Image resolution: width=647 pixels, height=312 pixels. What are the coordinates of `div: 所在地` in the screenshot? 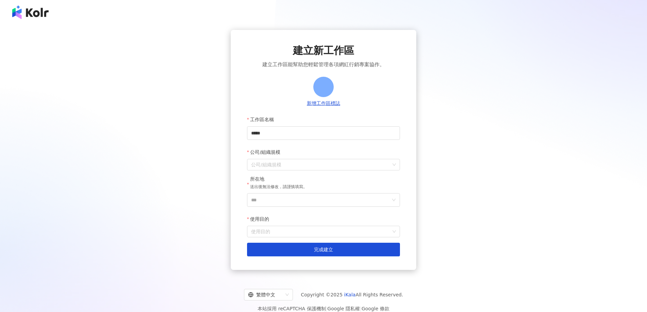 It's located at (279, 179).